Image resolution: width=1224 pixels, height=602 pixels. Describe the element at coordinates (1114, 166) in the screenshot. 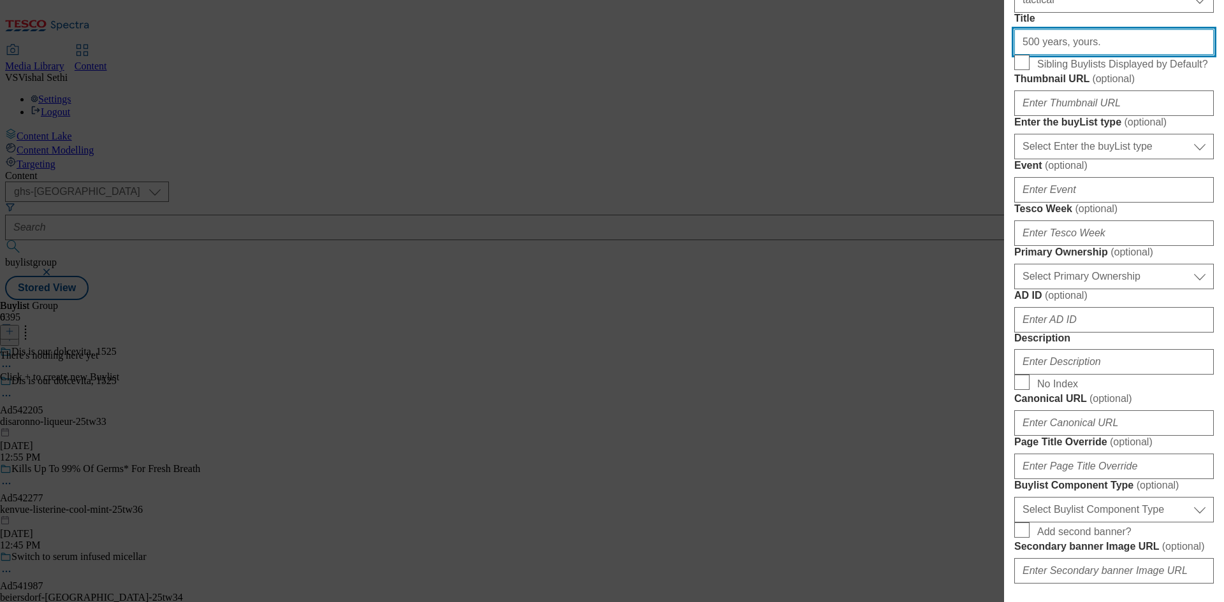

I see `label: Event` at that location.